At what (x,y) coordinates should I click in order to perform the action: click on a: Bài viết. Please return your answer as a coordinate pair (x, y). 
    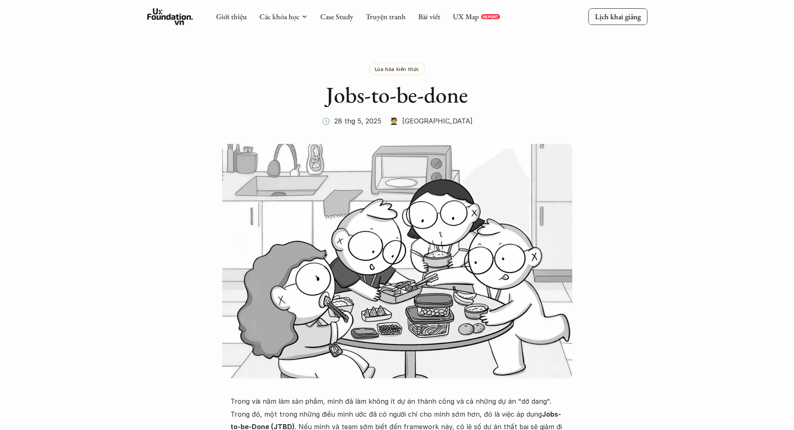
    Looking at the image, I should click on (429, 16).